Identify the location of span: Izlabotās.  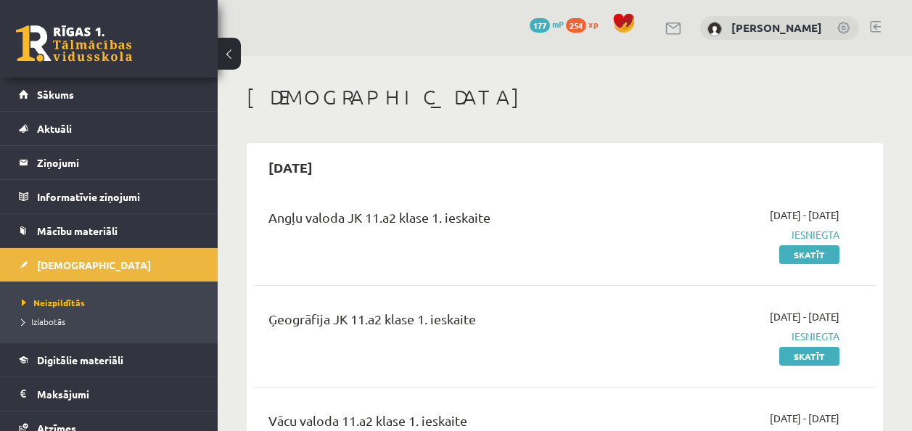
(44, 321).